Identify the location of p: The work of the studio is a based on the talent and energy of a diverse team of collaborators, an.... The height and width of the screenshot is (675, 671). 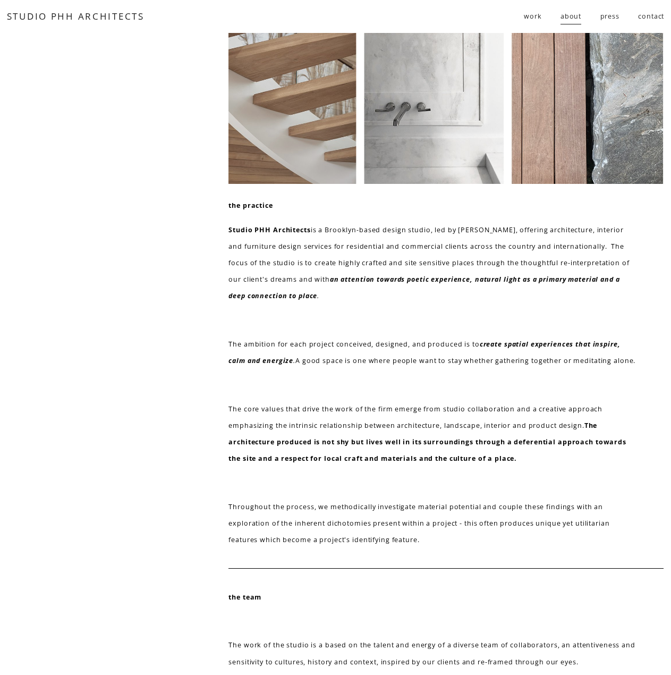
(432, 653).